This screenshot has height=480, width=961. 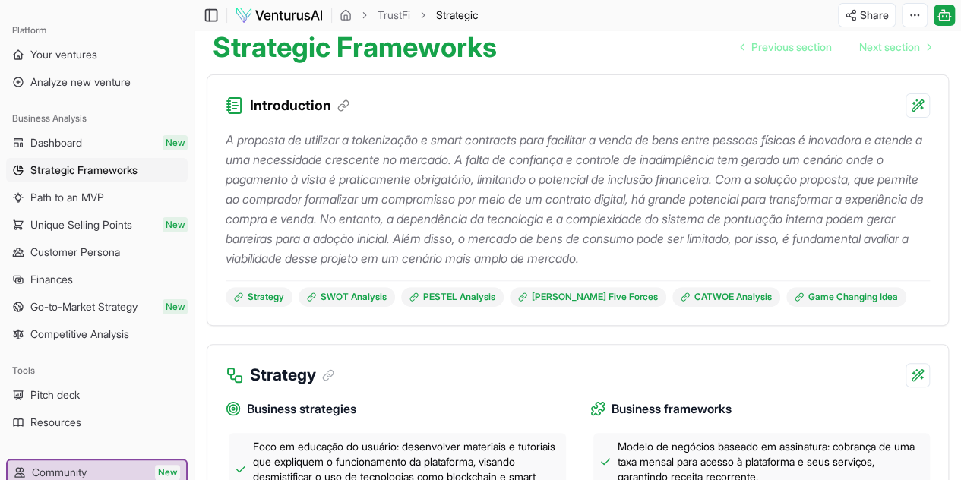 What do you see at coordinates (409, 15) in the screenshot?
I see `nav: breadcrumb` at bounding box center [409, 15].